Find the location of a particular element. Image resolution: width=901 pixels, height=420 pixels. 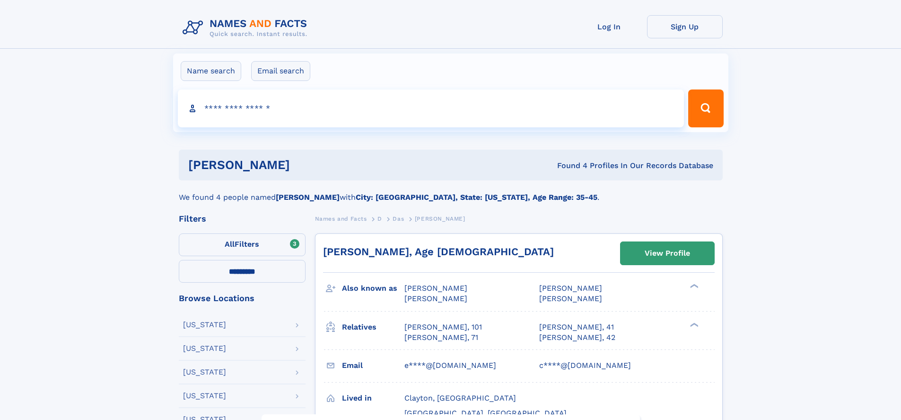

div: Found 4 Profiles In Our Records Database is located at coordinates (568, 166).